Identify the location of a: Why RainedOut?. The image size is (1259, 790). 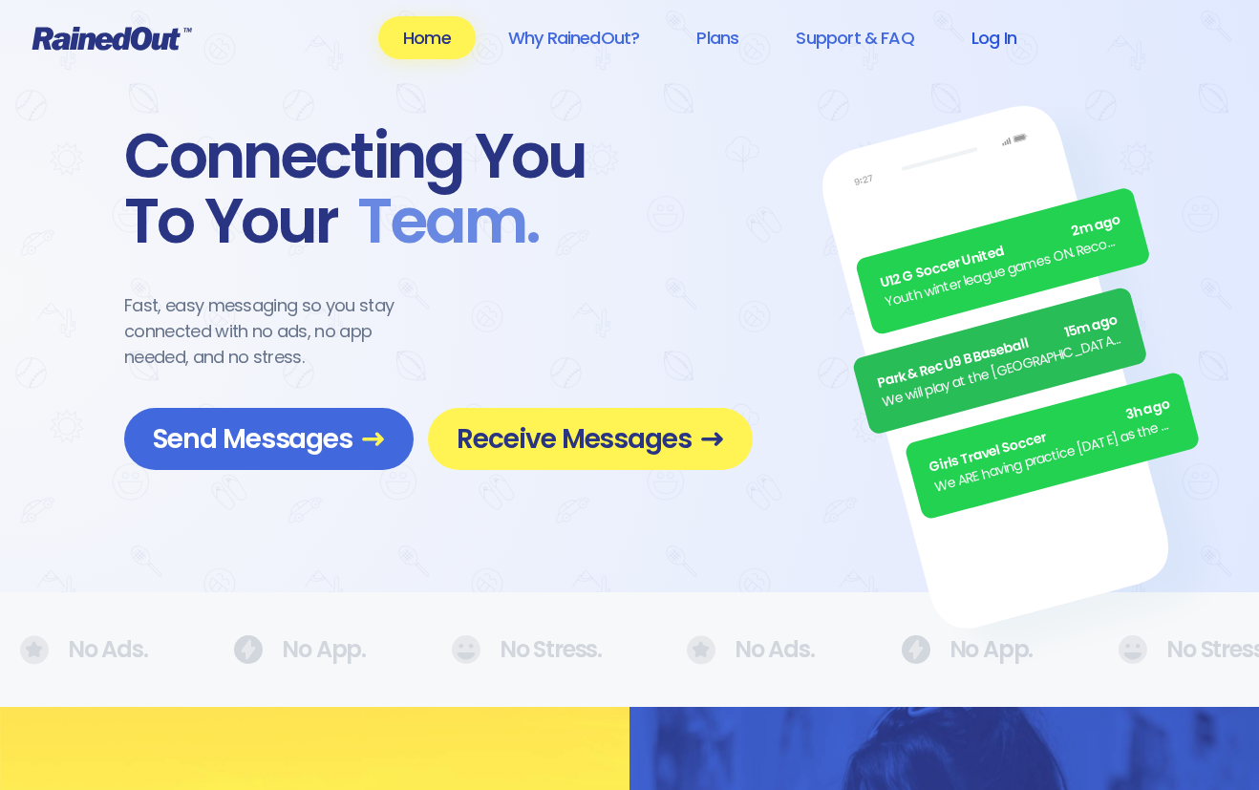
(574, 37).